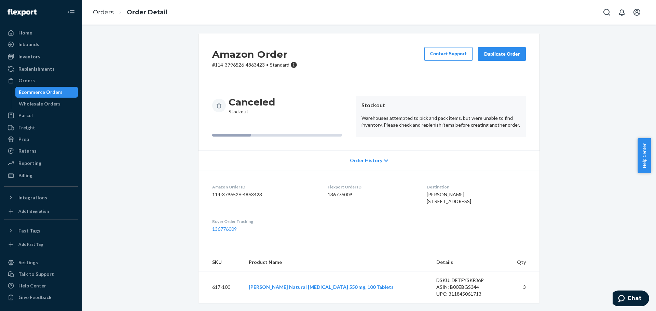  I want to click on a: 136776009, so click(225, 229).